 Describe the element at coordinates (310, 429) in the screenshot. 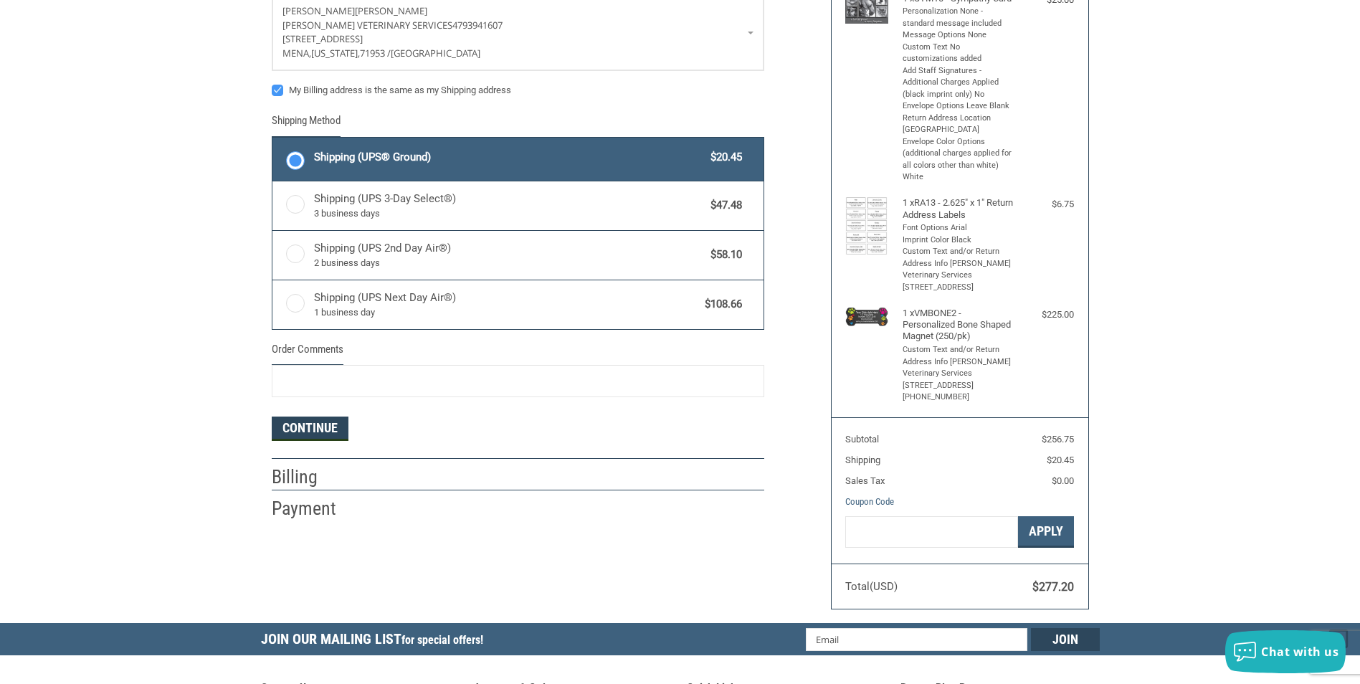

I see `button: Continue` at that location.